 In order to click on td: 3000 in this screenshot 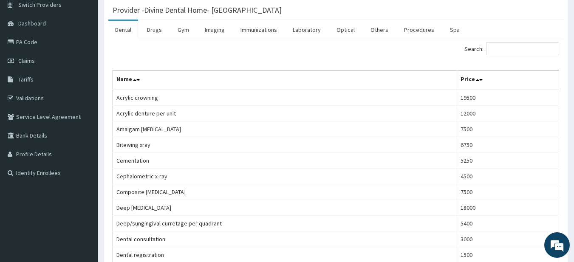, I will do `click(508, 239)`.